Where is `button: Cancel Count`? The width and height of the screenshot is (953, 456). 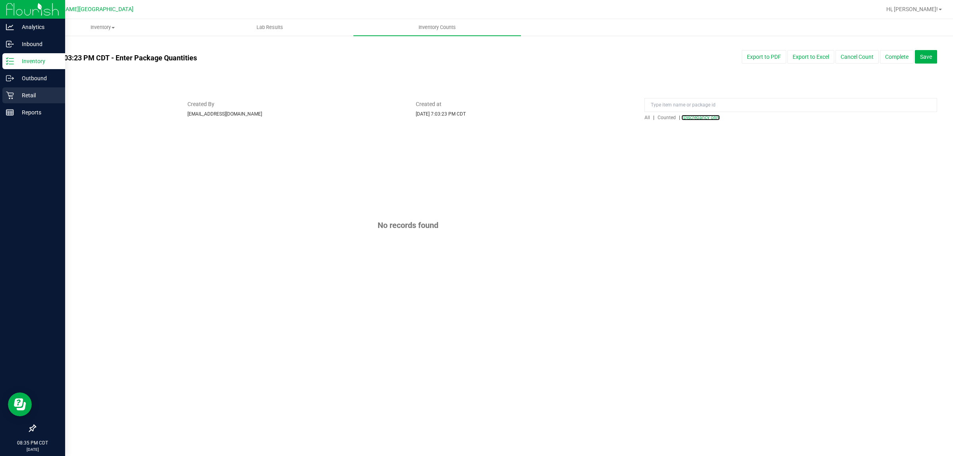
button: Cancel Count is located at coordinates (857, 57).